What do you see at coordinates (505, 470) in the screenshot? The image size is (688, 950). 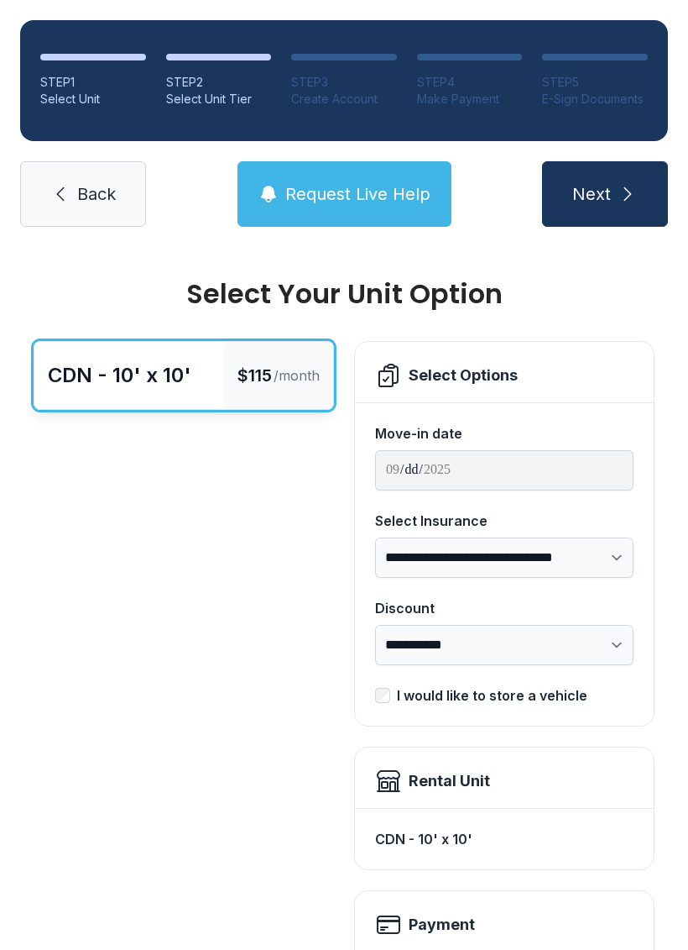 I see `input: Move-in date` at bounding box center [505, 470].